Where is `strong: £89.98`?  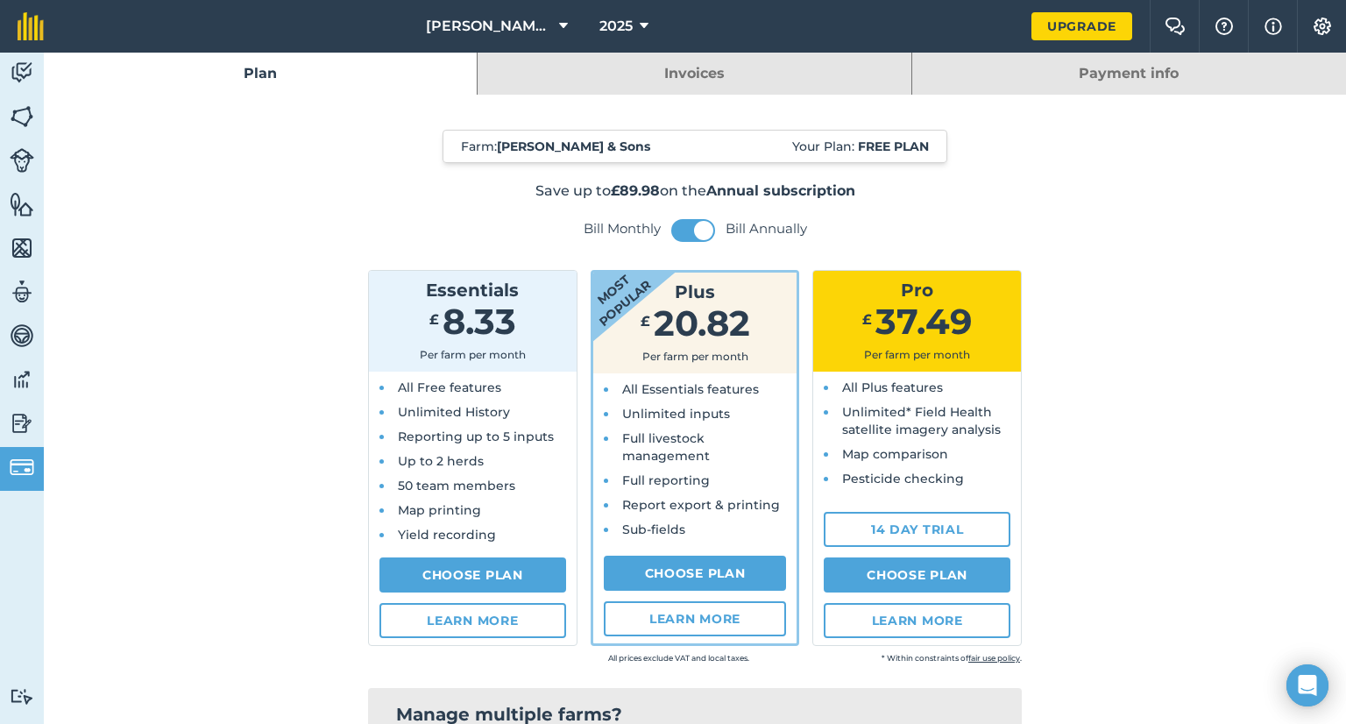 strong: £89.98 is located at coordinates (635, 190).